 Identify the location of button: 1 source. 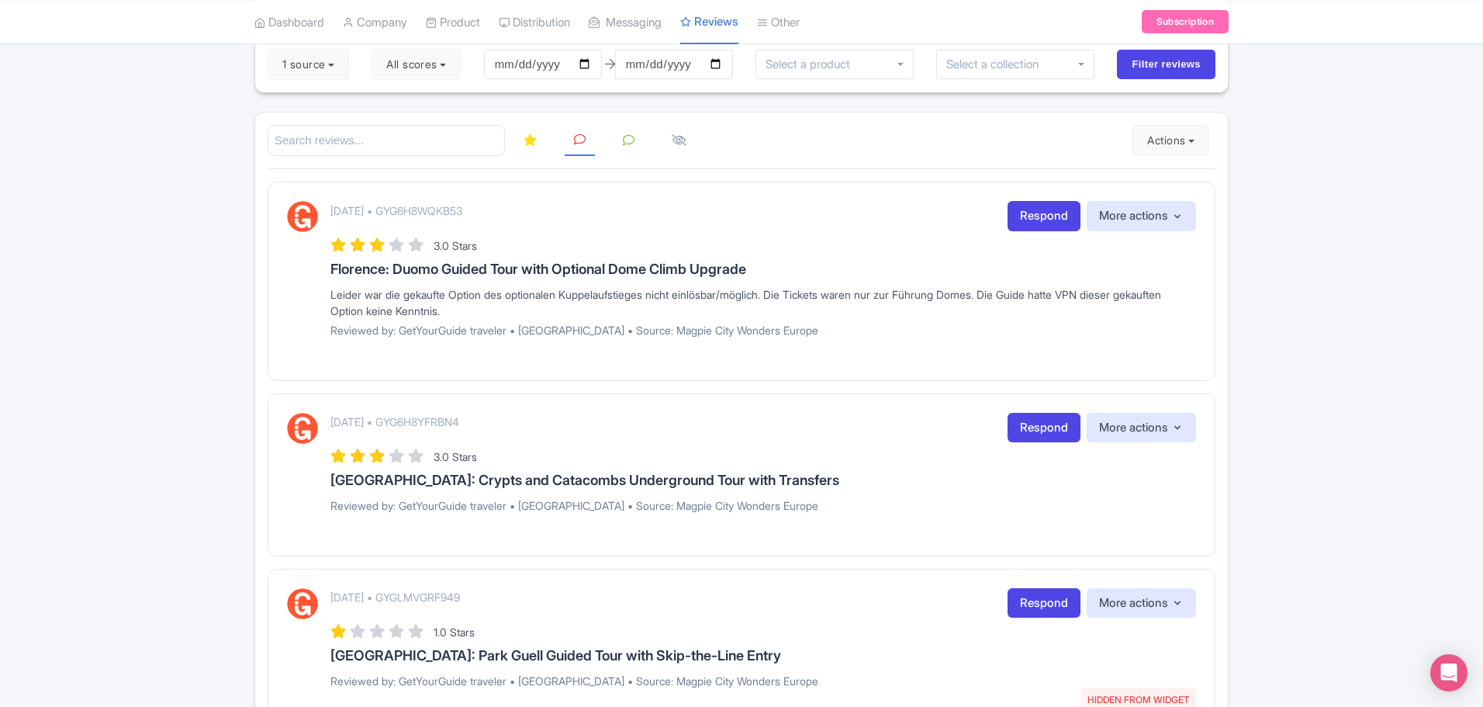
(308, 64).